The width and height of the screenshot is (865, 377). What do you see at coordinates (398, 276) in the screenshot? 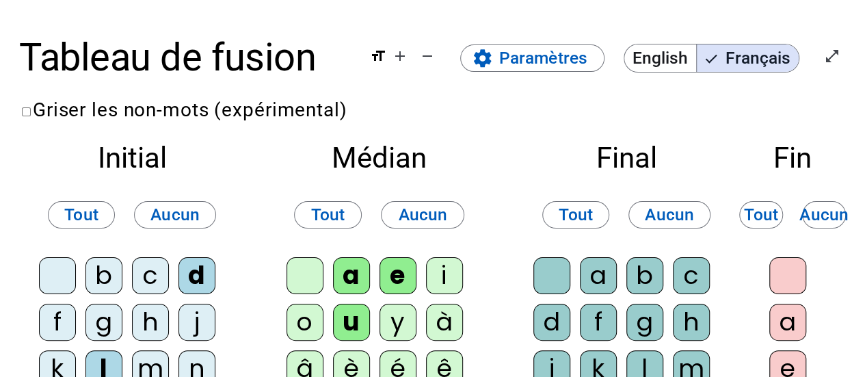
I see `div: e` at bounding box center [398, 276].